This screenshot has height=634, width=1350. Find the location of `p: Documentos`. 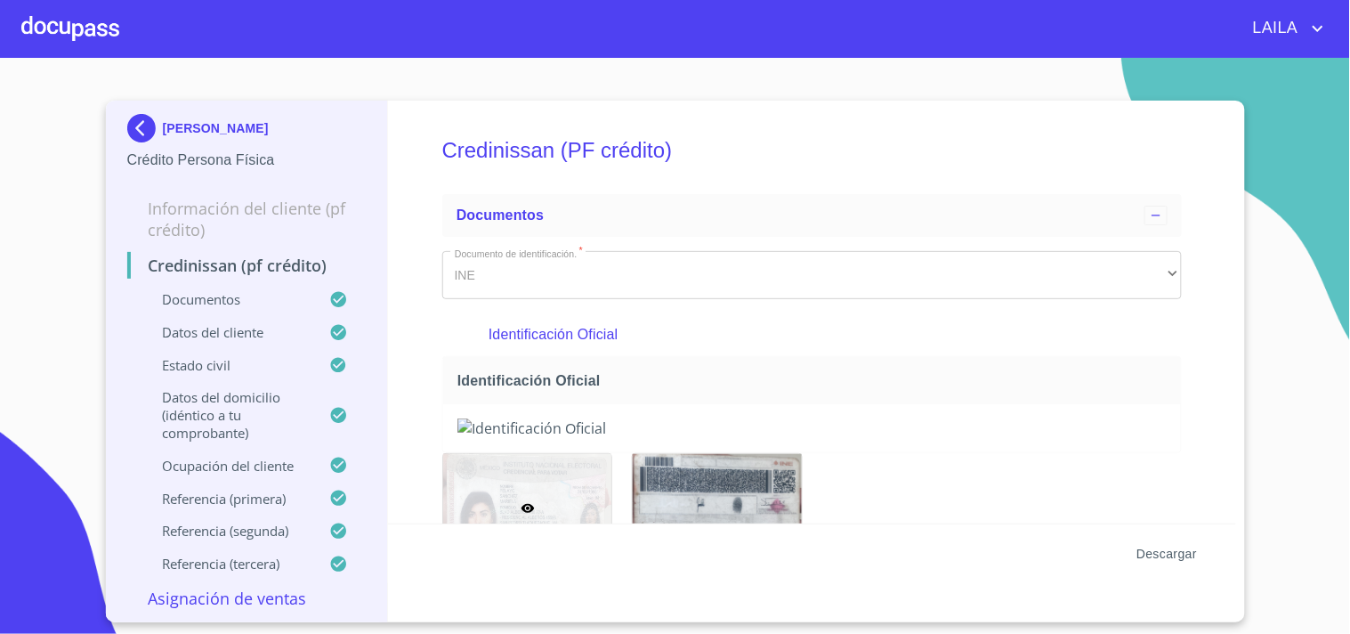

p: Documentos is located at coordinates (229, 299).